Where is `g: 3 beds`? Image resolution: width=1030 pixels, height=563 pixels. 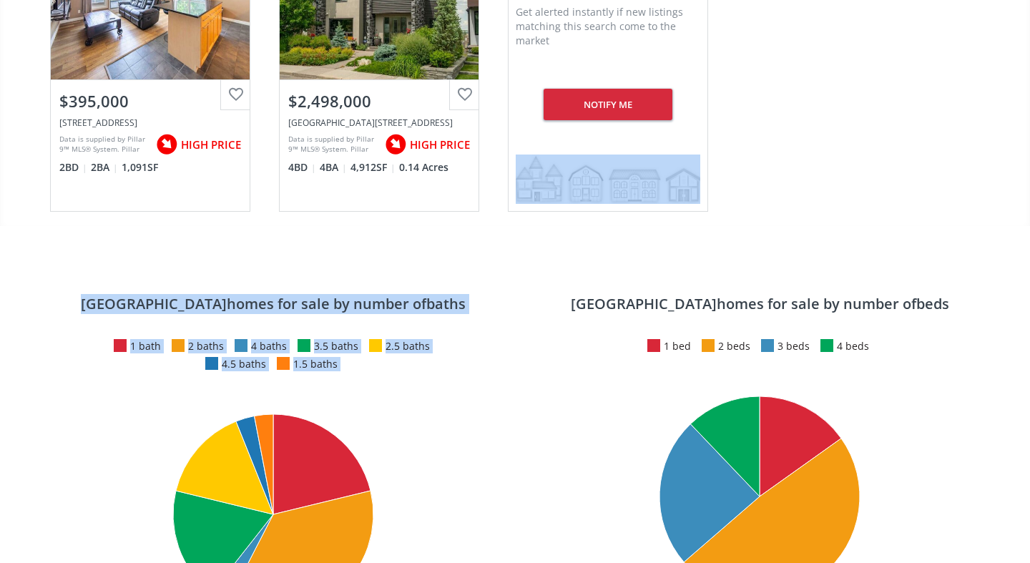
g: 3 beds is located at coordinates (794, 346).